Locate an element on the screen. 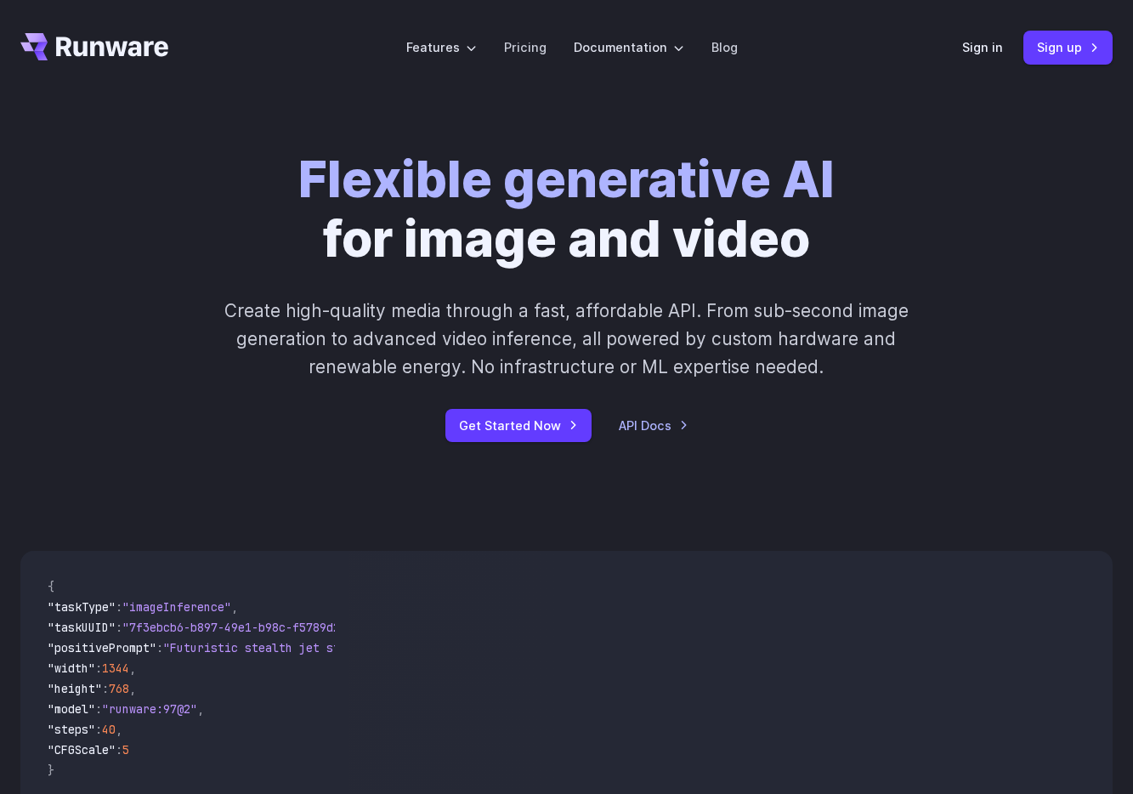 This screenshot has height=794, width=1133. span: "Futuristic stealth jet streaking through a neon-lit cityscape with glowing purple exhaust" is located at coordinates (473, 648).